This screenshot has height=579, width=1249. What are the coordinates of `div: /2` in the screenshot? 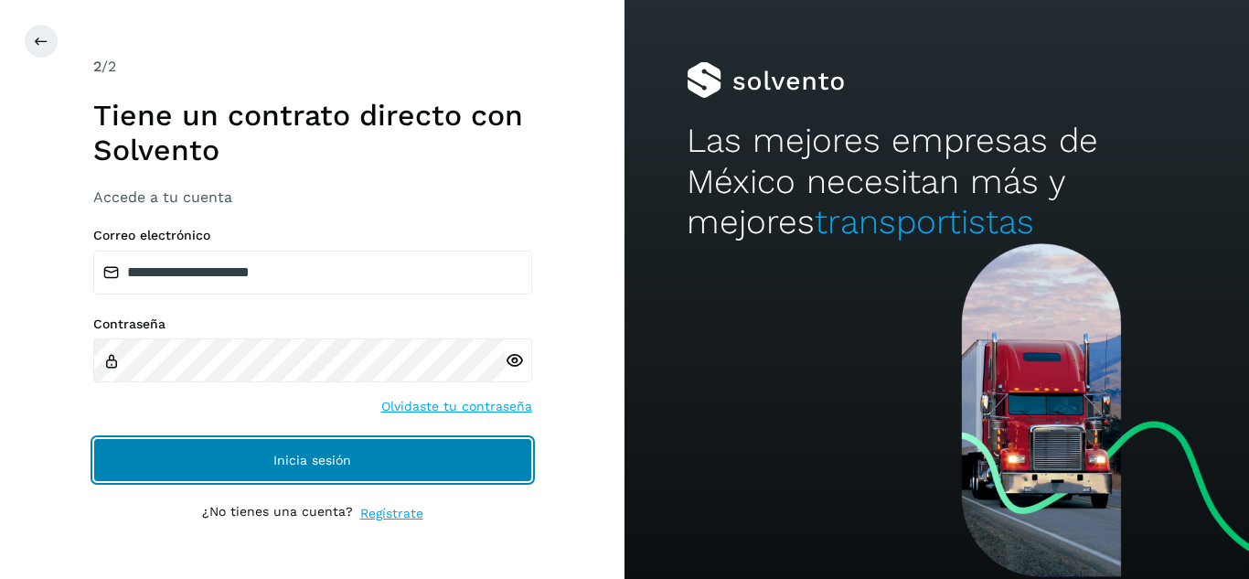 It's located at (313, 67).